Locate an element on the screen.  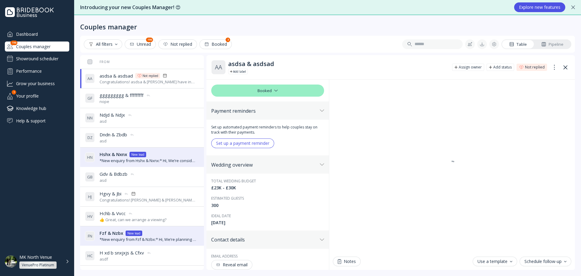
div: asdf is located at coordinates (125, 259).